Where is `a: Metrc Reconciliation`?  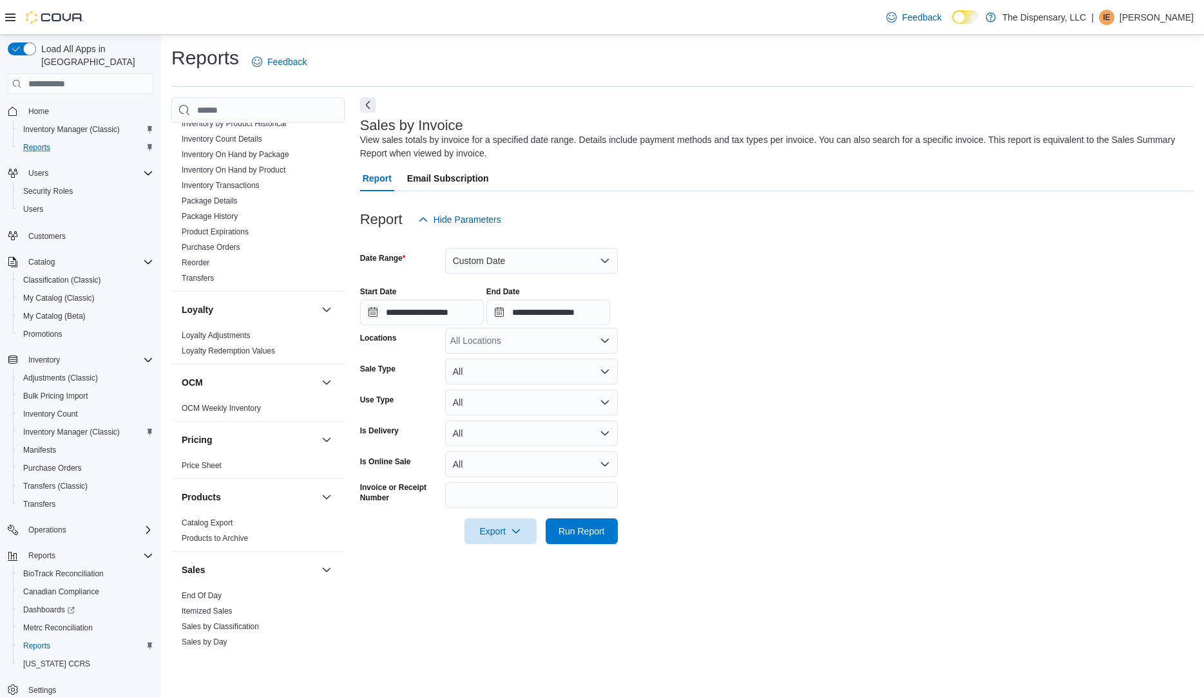
a: Metrc Reconciliation is located at coordinates (58, 628).